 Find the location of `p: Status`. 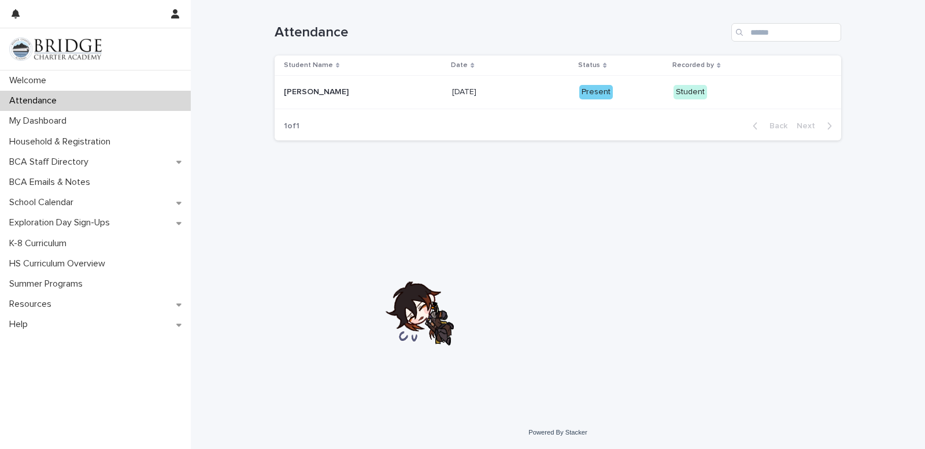

p: Status is located at coordinates (589, 65).